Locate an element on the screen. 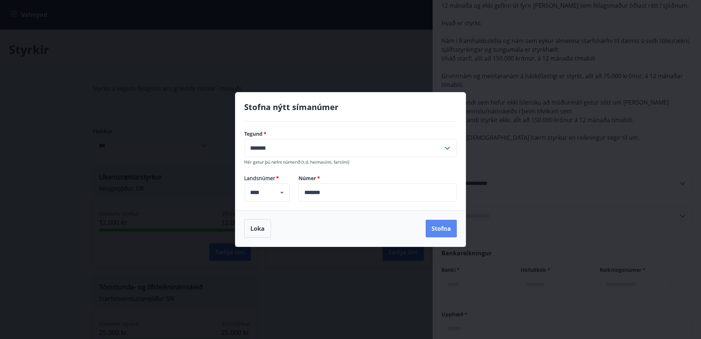 Image resolution: width=701 pixels, height=339 pixels. div: Númer is located at coordinates (378, 192).